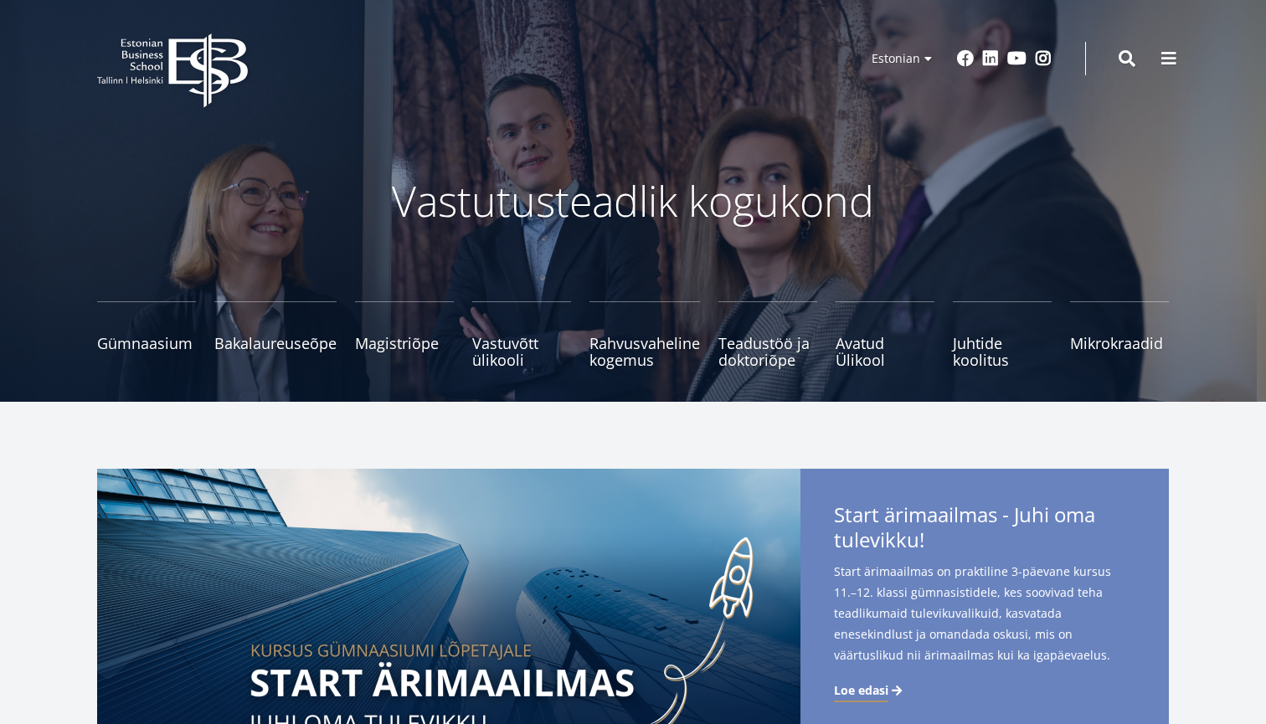 The height and width of the screenshot is (724, 1266). What do you see at coordinates (990, 59) in the screenshot?
I see `a: Linkedin` at bounding box center [990, 59].